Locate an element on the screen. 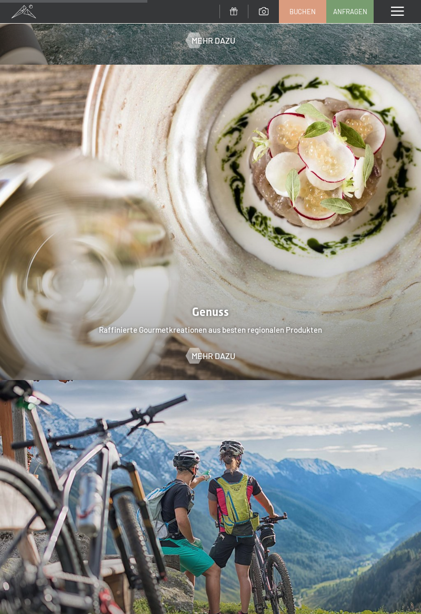 The height and width of the screenshot is (614, 421). span: Buchen is located at coordinates (302, 12).